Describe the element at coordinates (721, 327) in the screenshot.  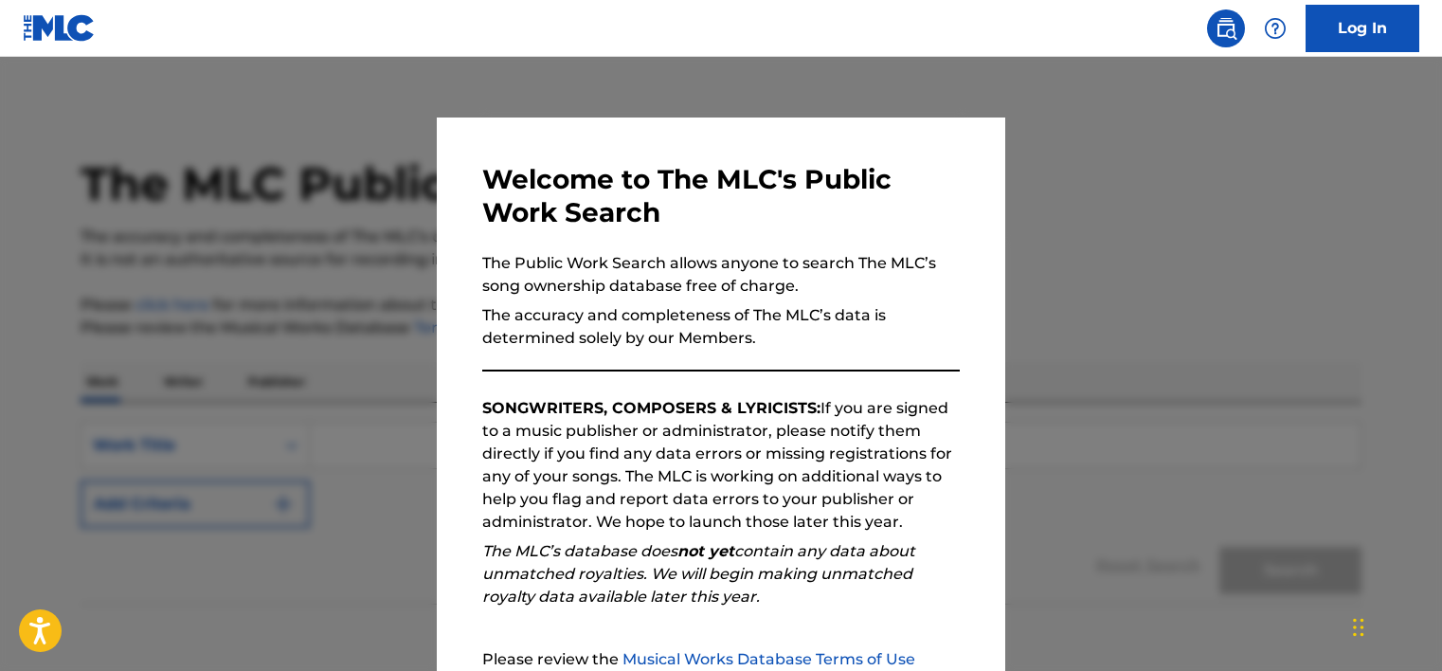
I see `p: The accuracy and completeness of The MLC’s data is determined solely by our Members.` at that location.